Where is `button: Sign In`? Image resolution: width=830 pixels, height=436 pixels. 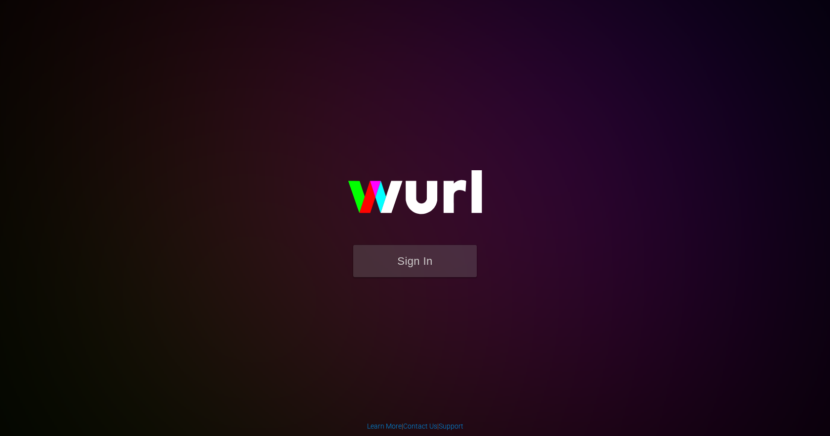
button: Sign In is located at coordinates (415, 261).